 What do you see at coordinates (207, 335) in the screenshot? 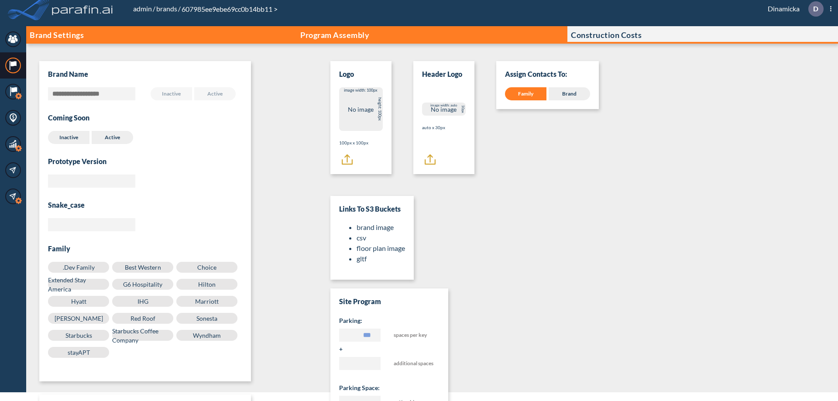
I see `label: Wyndham` at bounding box center [207, 335].